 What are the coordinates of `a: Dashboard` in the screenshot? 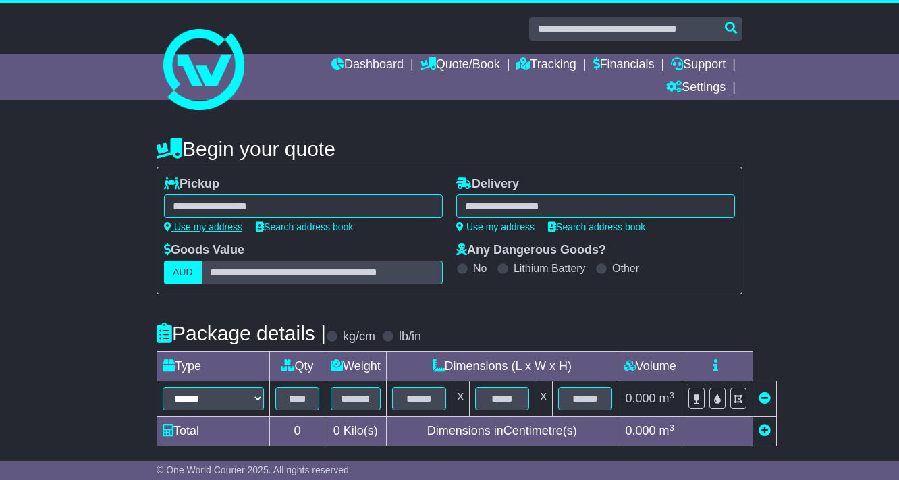 It's located at (367, 65).